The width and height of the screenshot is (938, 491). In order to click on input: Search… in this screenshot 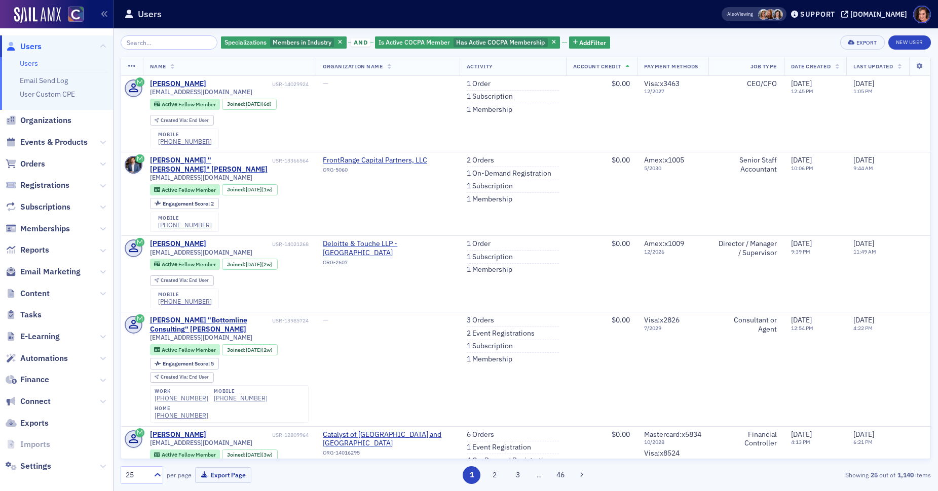, I will do `click(169, 43)`.